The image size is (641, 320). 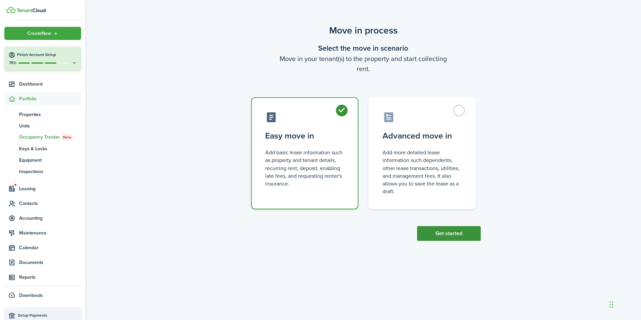 What do you see at coordinates (43, 33) in the screenshot?
I see `button: Open menu` at bounding box center [43, 33].